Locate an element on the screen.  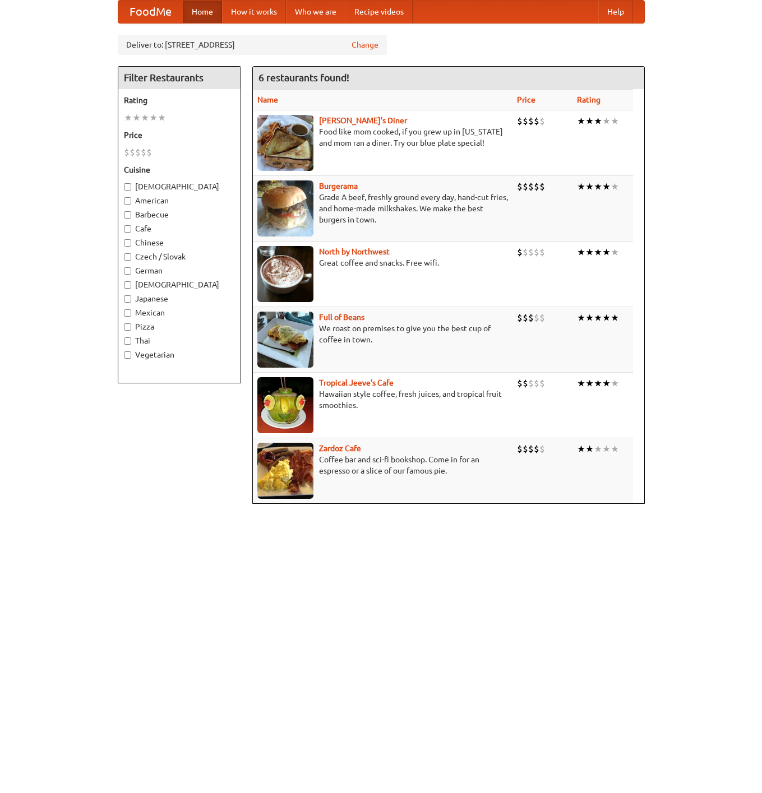
a: Name is located at coordinates (267, 100).